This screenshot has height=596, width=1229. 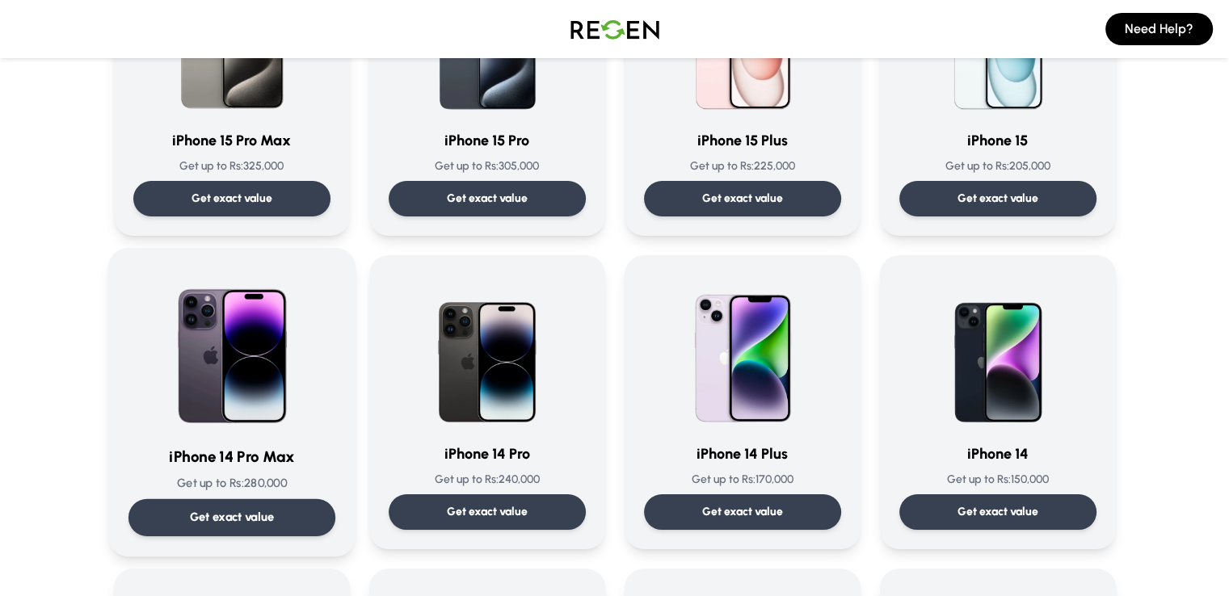 What do you see at coordinates (998, 454) in the screenshot?
I see `h3: iPhone 14` at bounding box center [998, 454].